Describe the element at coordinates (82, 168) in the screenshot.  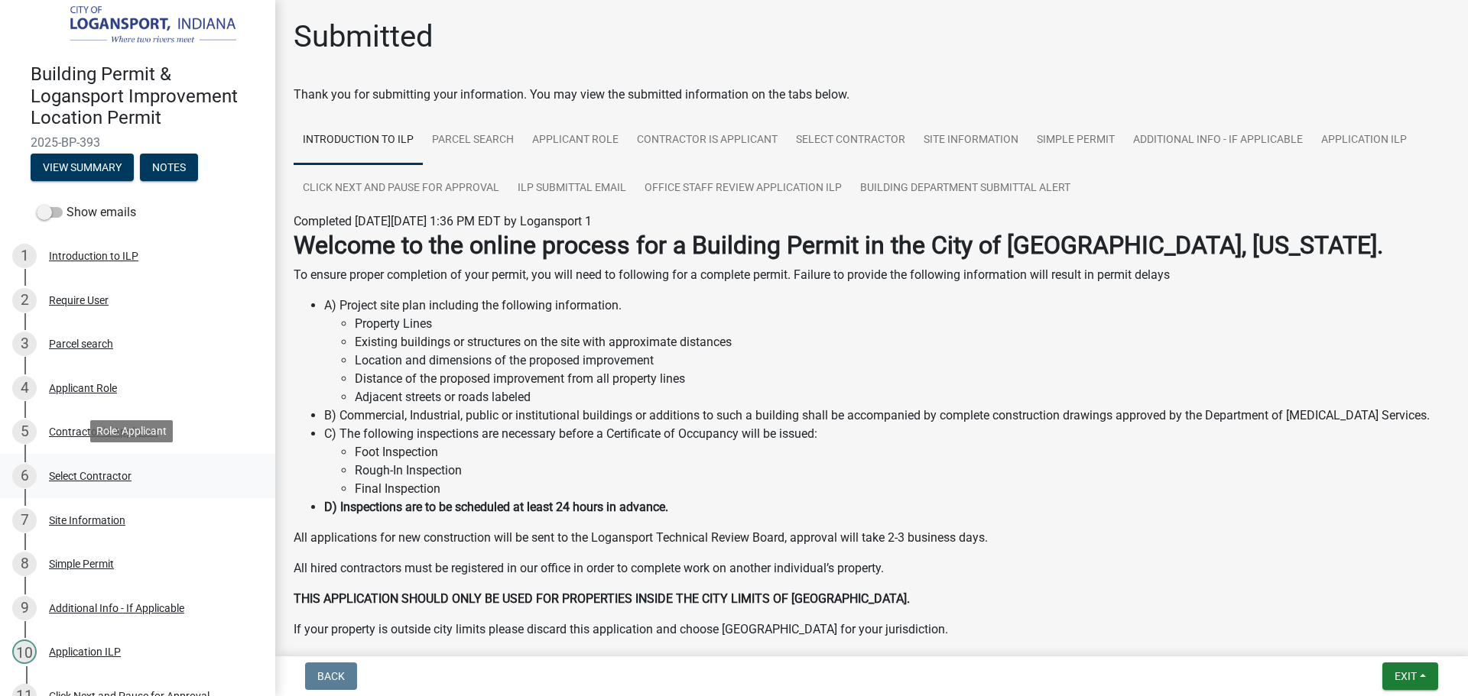
I see `wm-modal-confirm: Summary` at that location.